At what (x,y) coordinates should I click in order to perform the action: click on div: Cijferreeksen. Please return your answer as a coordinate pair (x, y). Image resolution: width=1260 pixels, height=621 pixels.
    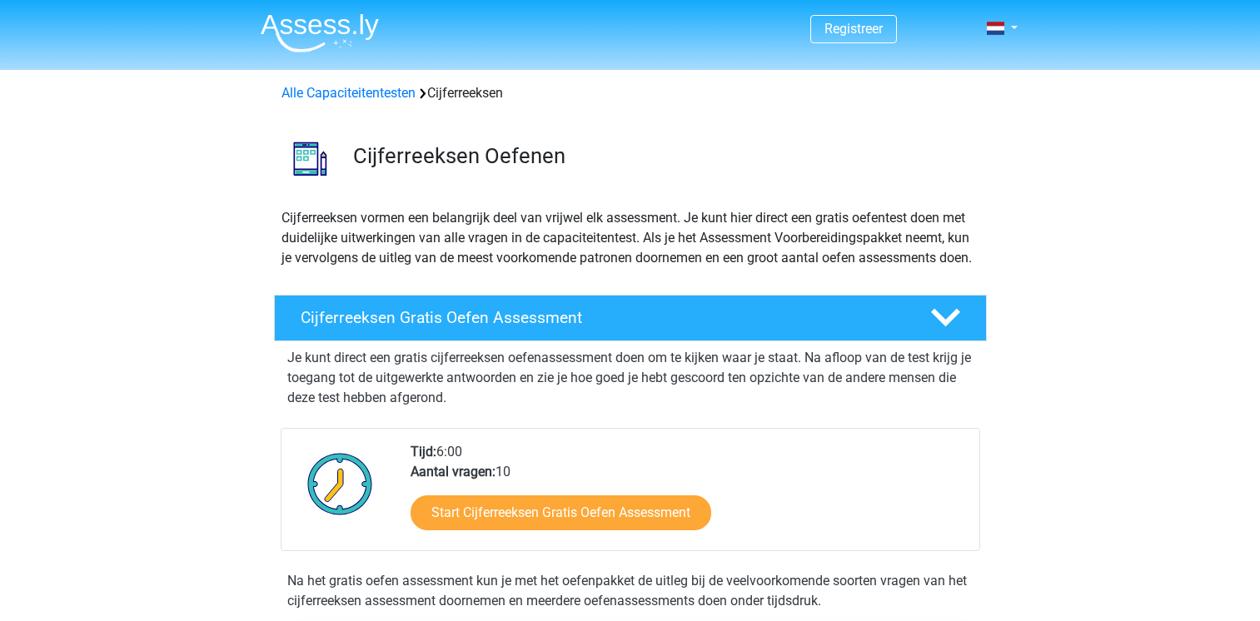
    Looking at the image, I should click on (630, 93).